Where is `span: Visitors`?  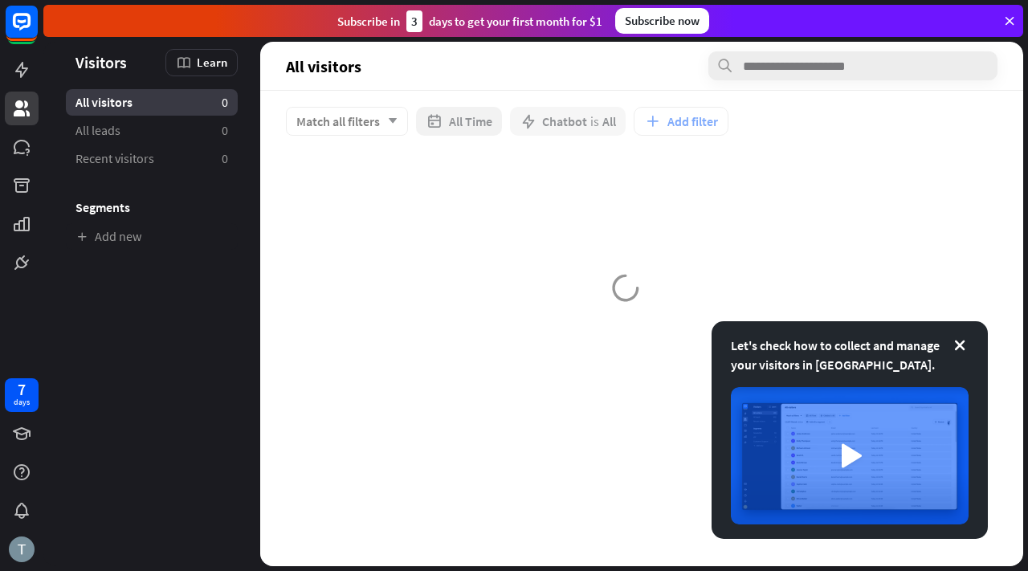
span: Visitors is located at coordinates (101, 62).